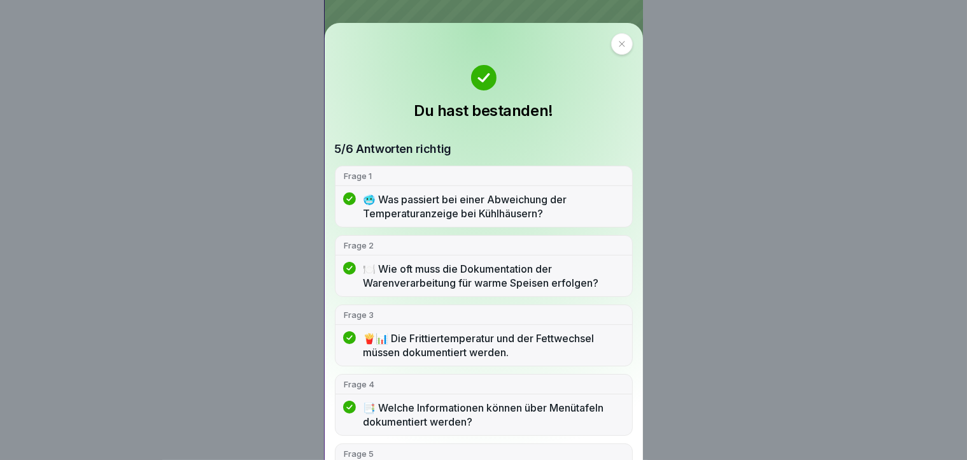 This screenshot has height=460, width=967. What do you see at coordinates (493, 206) in the screenshot?
I see `p: 🥶 Was passiert bei einer Abweichung der Temperaturanzeige bei Kühlhäusern?` at bounding box center [493, 206].